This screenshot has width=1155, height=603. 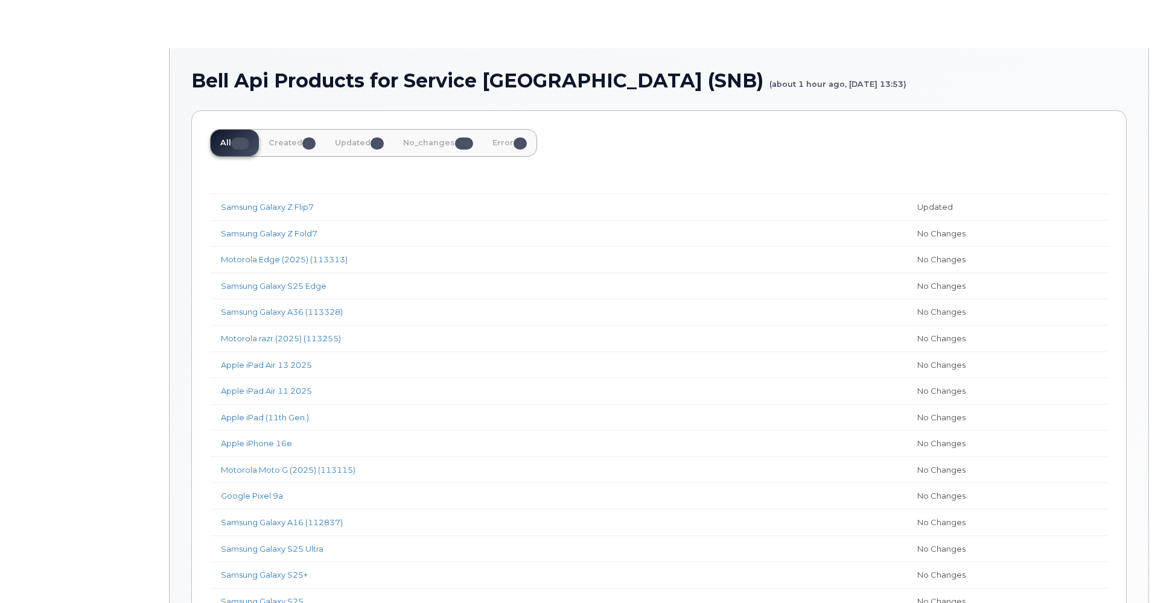 I want to click on a: Apple iPad Air 13 2025, so click(x=266, y=365).